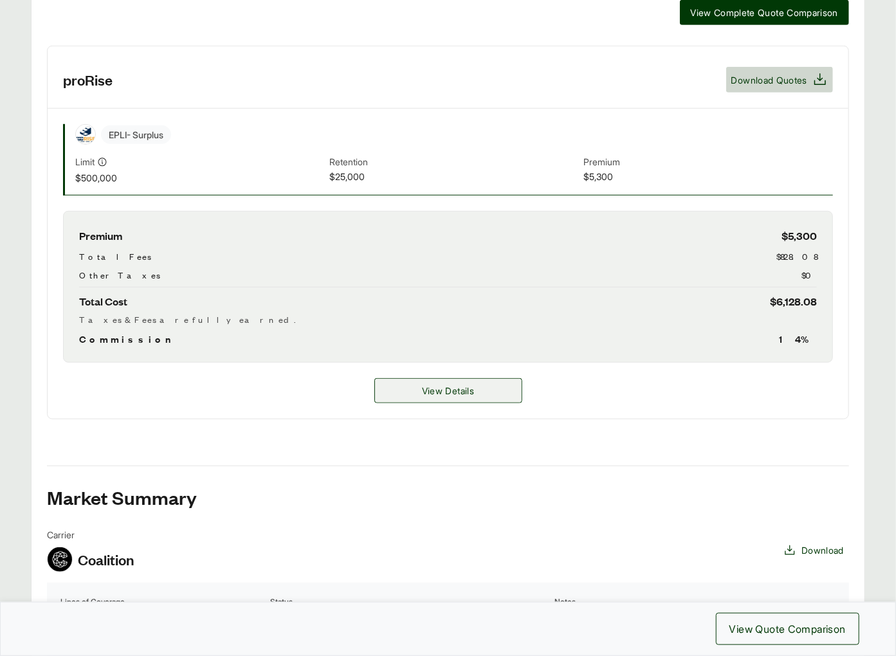 This screenshot has width=896, height=656. I want to click on span: $500,000, so click(199, 178).